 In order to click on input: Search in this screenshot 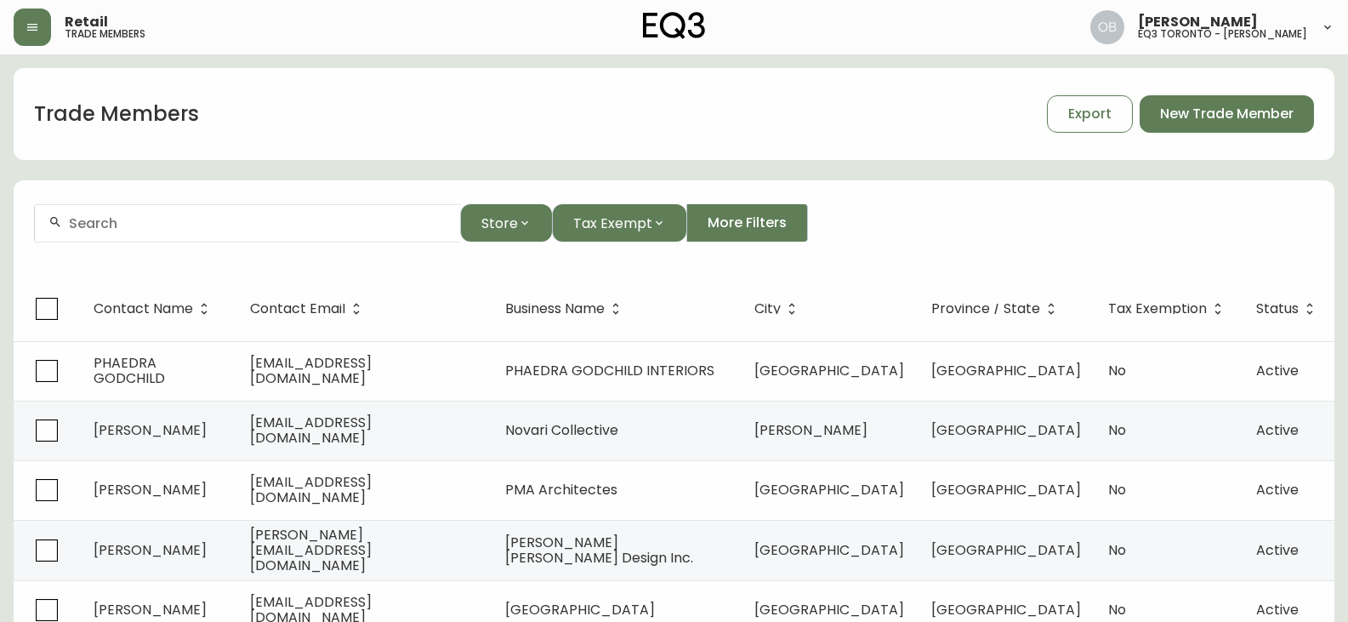, I will do `click(258, 223)`.